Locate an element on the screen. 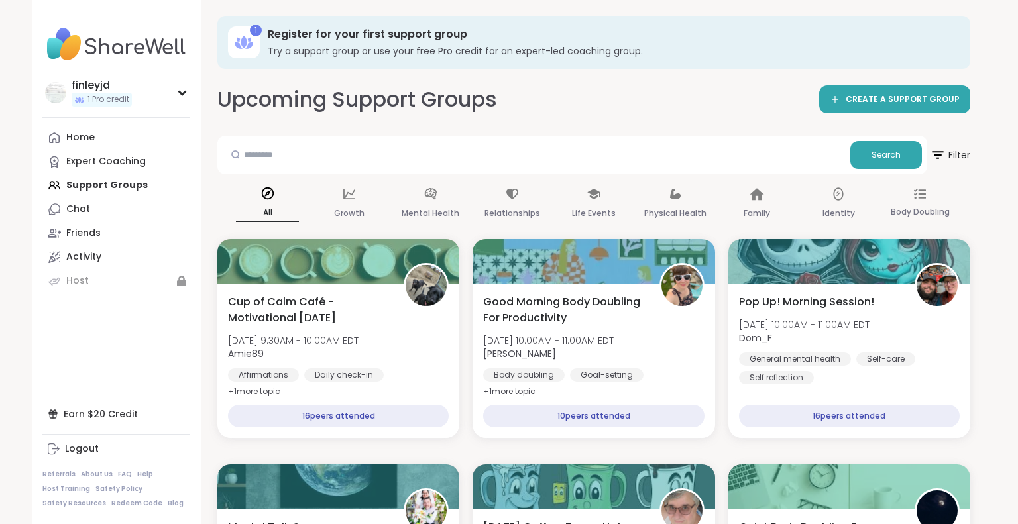 The height and width of the screenshot is (524, 1018). p: Mental Health is located at coordinates (430, 213).